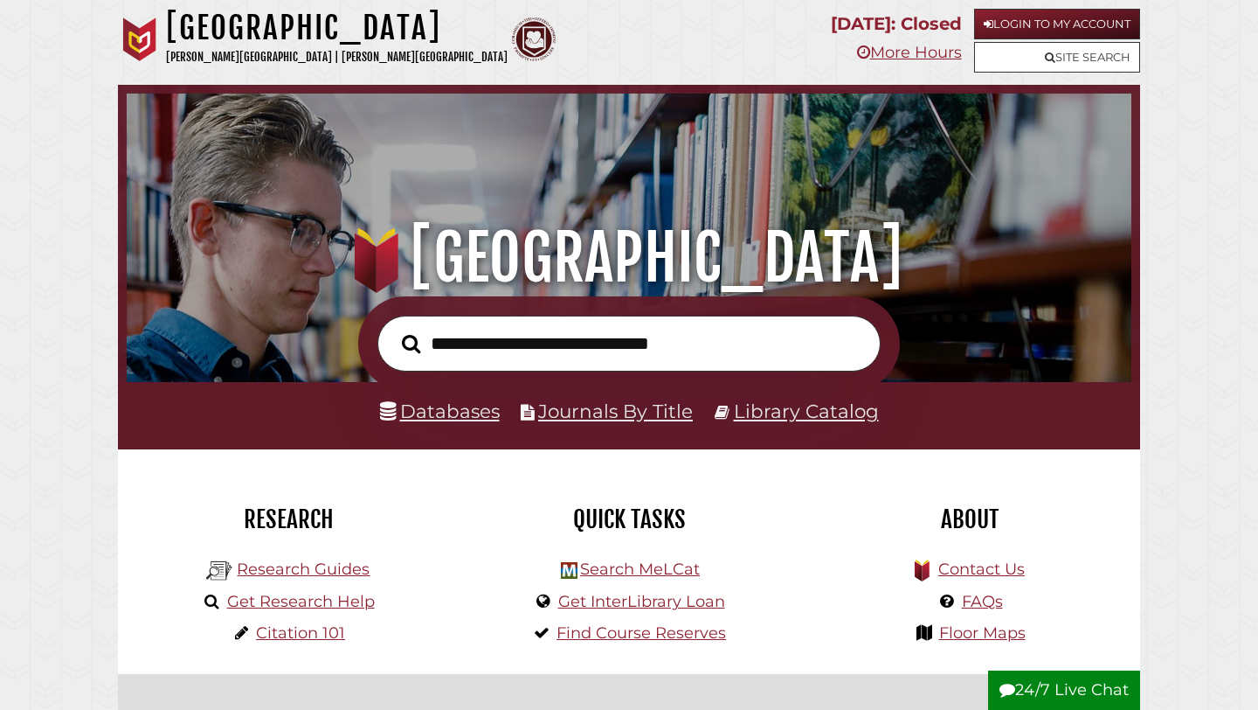  Describe the element at coordinates (303, 569) in the screenshot. I see `a: Research Guides` at that location.